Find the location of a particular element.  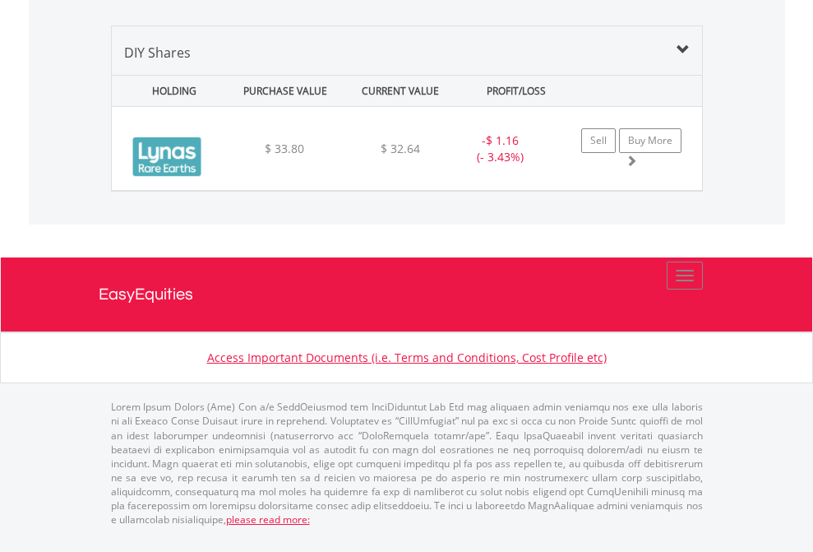

span: $ 1.16 is located at coordinates (502, 140).